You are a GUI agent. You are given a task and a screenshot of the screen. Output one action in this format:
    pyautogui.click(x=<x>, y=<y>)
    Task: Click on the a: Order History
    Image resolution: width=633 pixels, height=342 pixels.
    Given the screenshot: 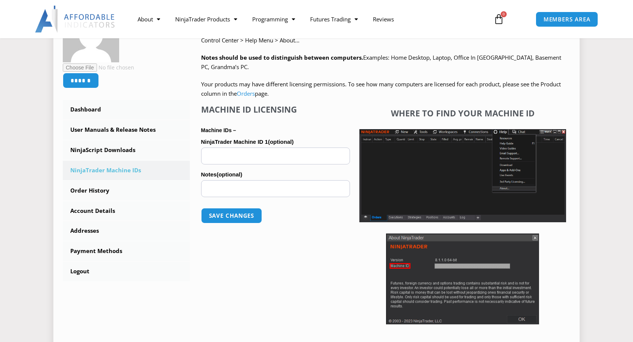 What is the action you would take?
    pyautogui.click(x=126, y=191)
    